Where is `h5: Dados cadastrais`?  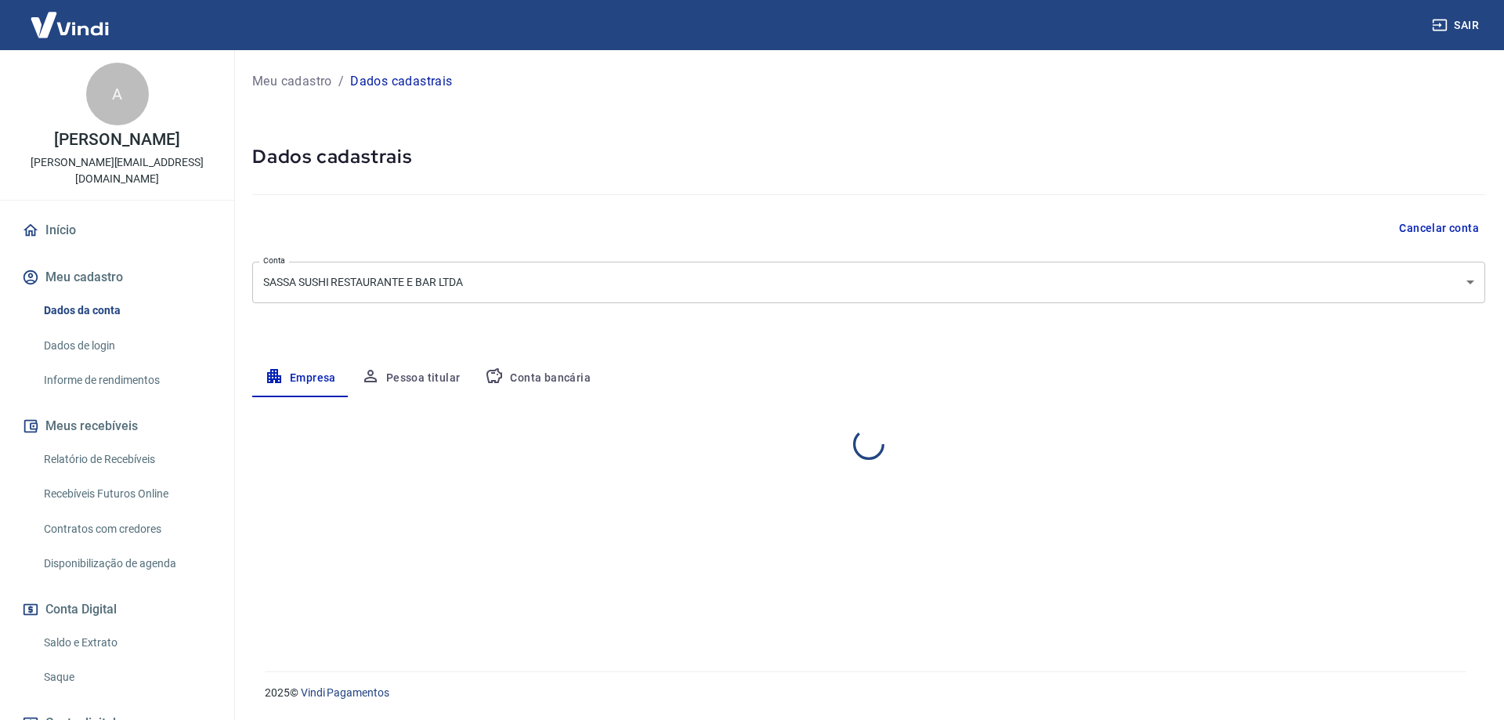 h5: Dados cadastrais is located at coordinates (869, 157).